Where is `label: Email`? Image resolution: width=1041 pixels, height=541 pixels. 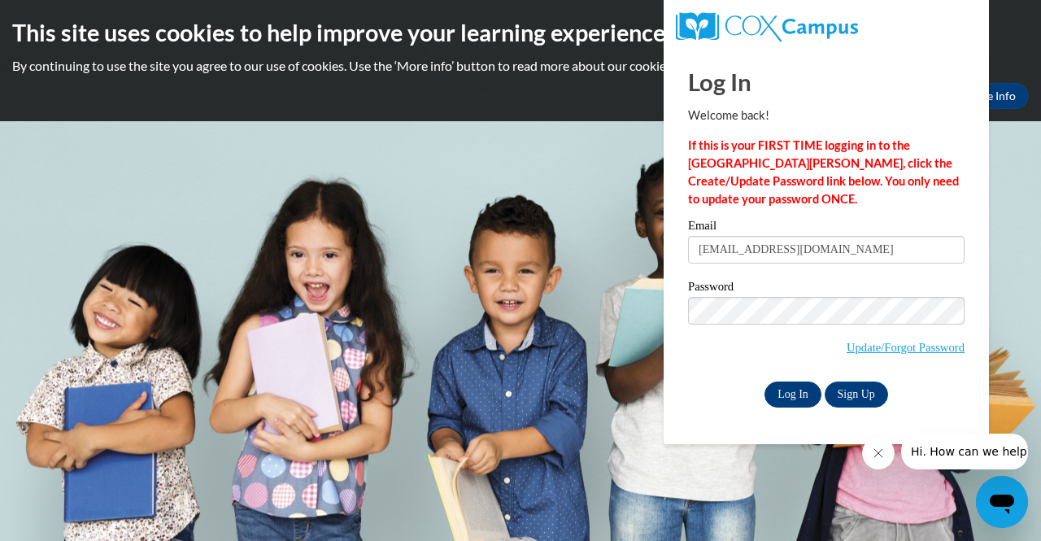
label: Email is located at coordinates (826, 228).